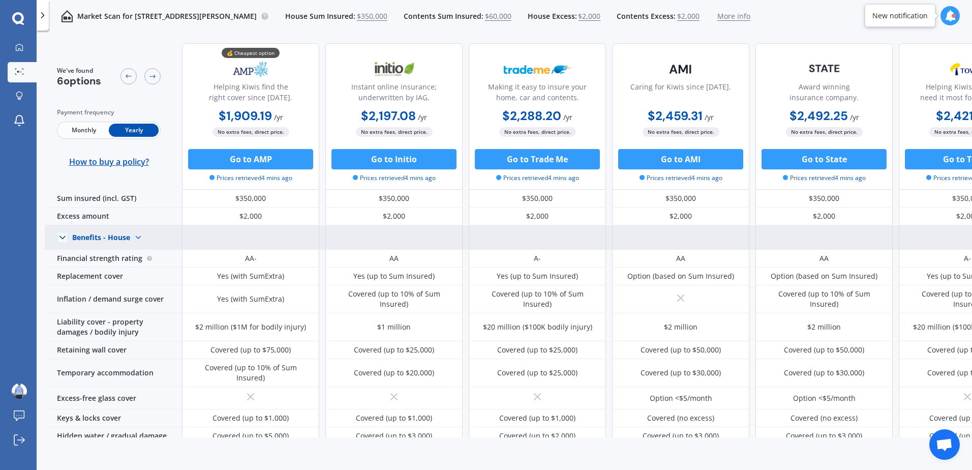 The height and width of the screenshot is (470, 972). Describe the element at coordinates (498, 16) in the screenshot. I see `span: $60,000` at that location.